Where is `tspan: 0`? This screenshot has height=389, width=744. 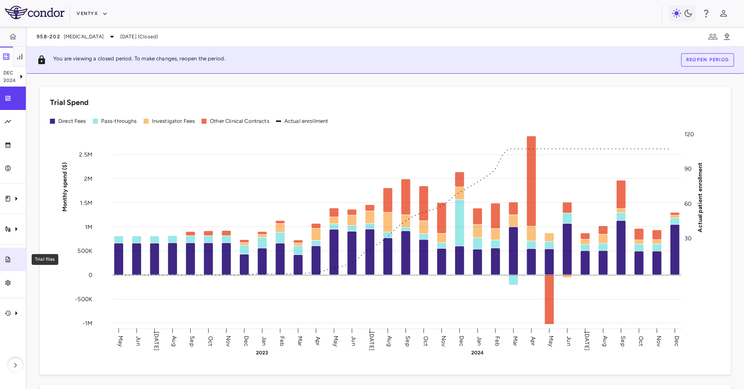
tspan: 0 is located at coordinates (90, 275).